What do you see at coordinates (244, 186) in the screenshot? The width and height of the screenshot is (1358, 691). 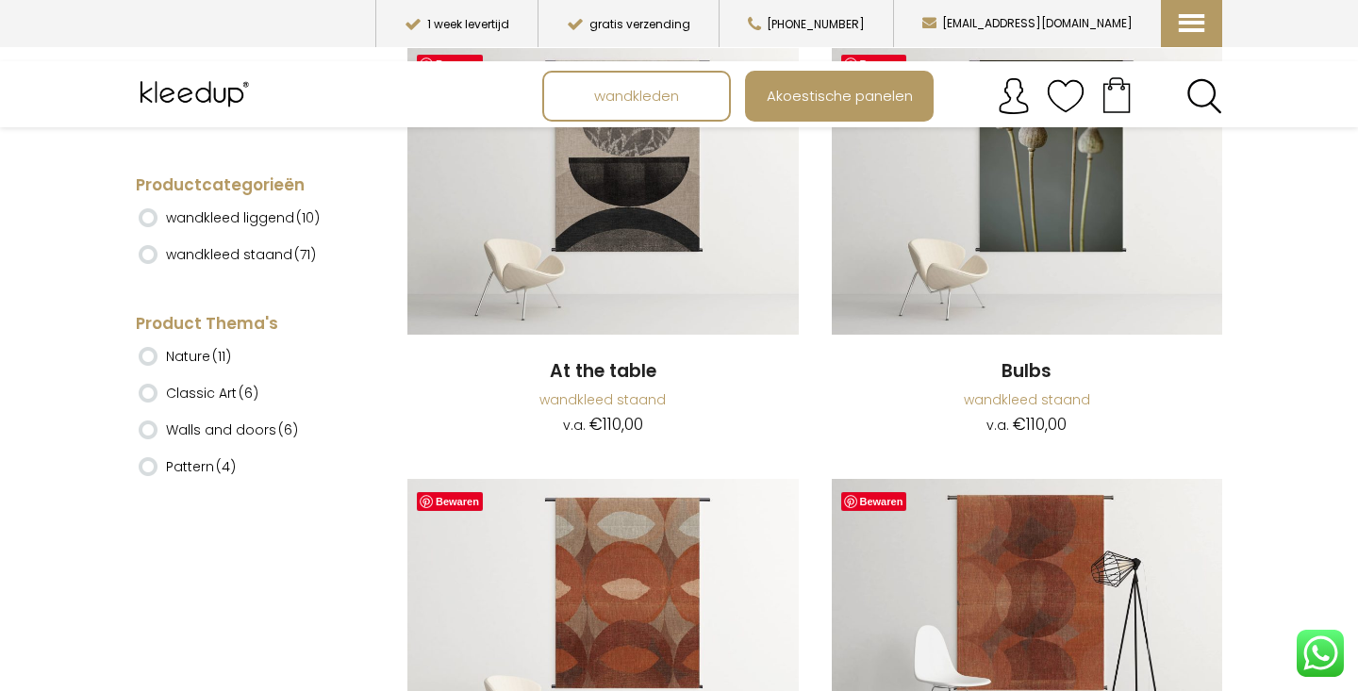 I see `h4: Productcategorieën` at bounding box center [244, 186].